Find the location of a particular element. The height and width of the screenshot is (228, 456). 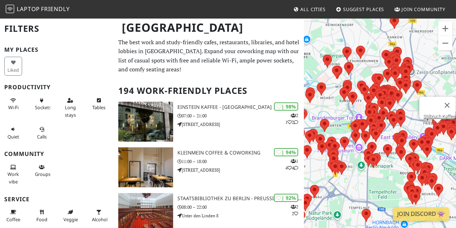

a: All Cities is located at coordinates (309, 9).